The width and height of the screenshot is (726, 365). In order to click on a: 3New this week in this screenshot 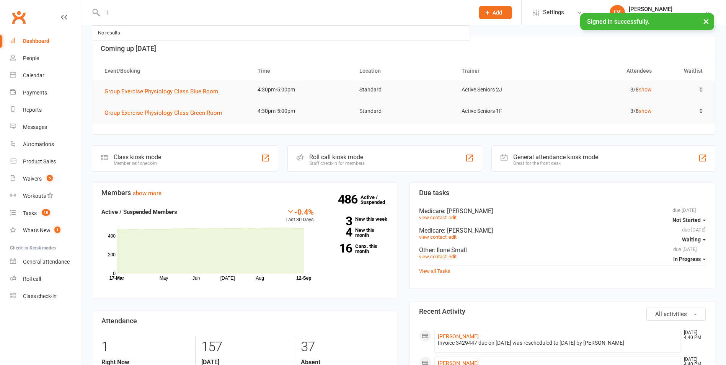, I will do `click(357, 219)`.